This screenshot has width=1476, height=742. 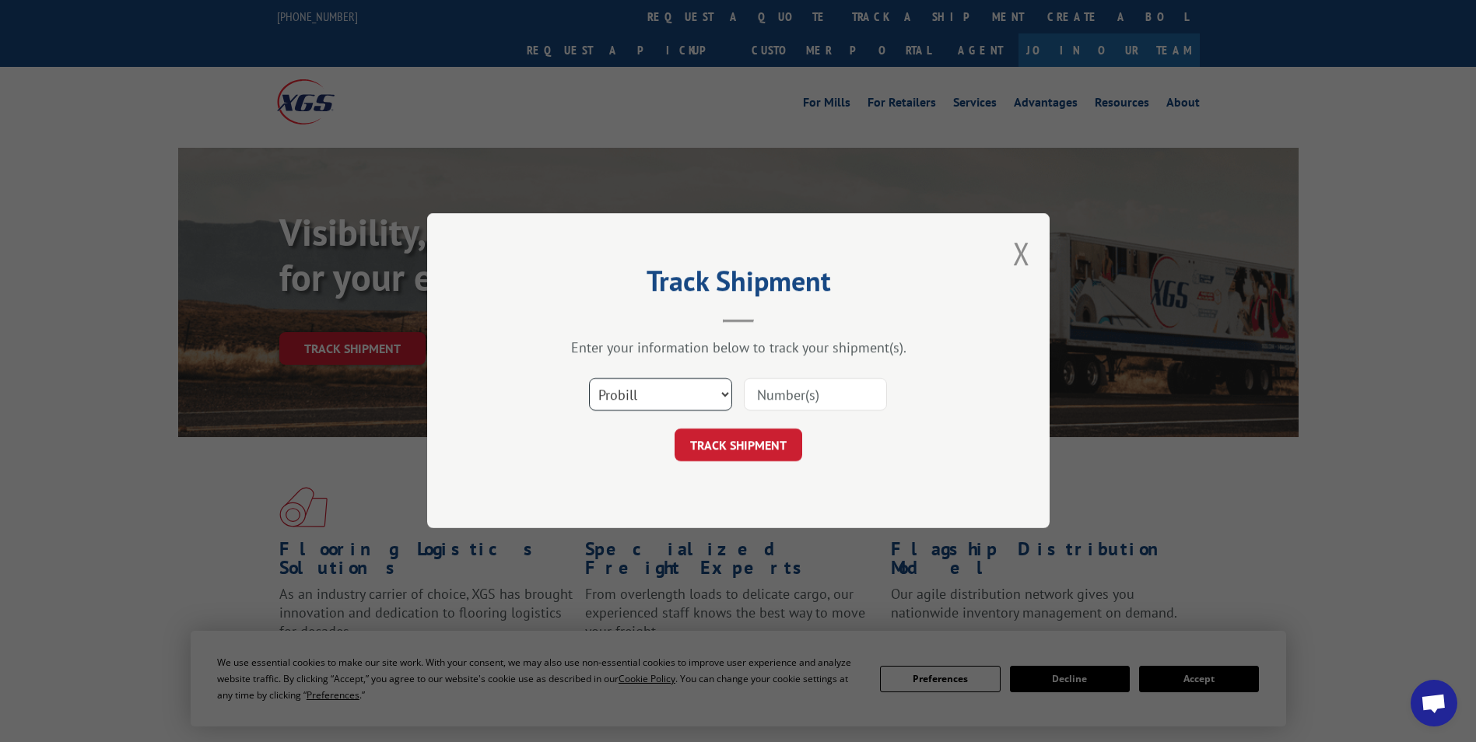 What do you see at coordinates (738, 348) in the screenshot?
I see `div: Enter your information below to track your shipment(s).` at bounding box center [738, 348].